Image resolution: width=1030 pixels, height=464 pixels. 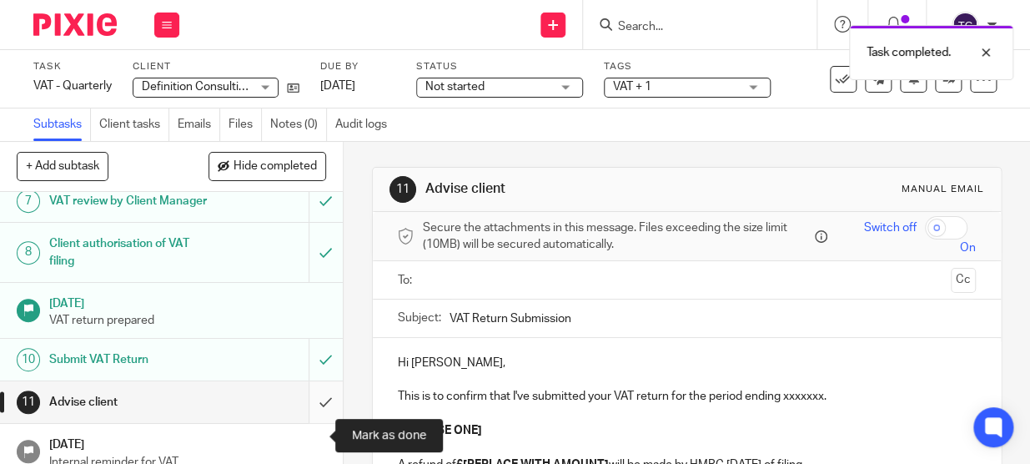 What do you see at coordinates (890, 228) in the screenshot?
I see `span: Switch off` at bounding box center [890, 228].